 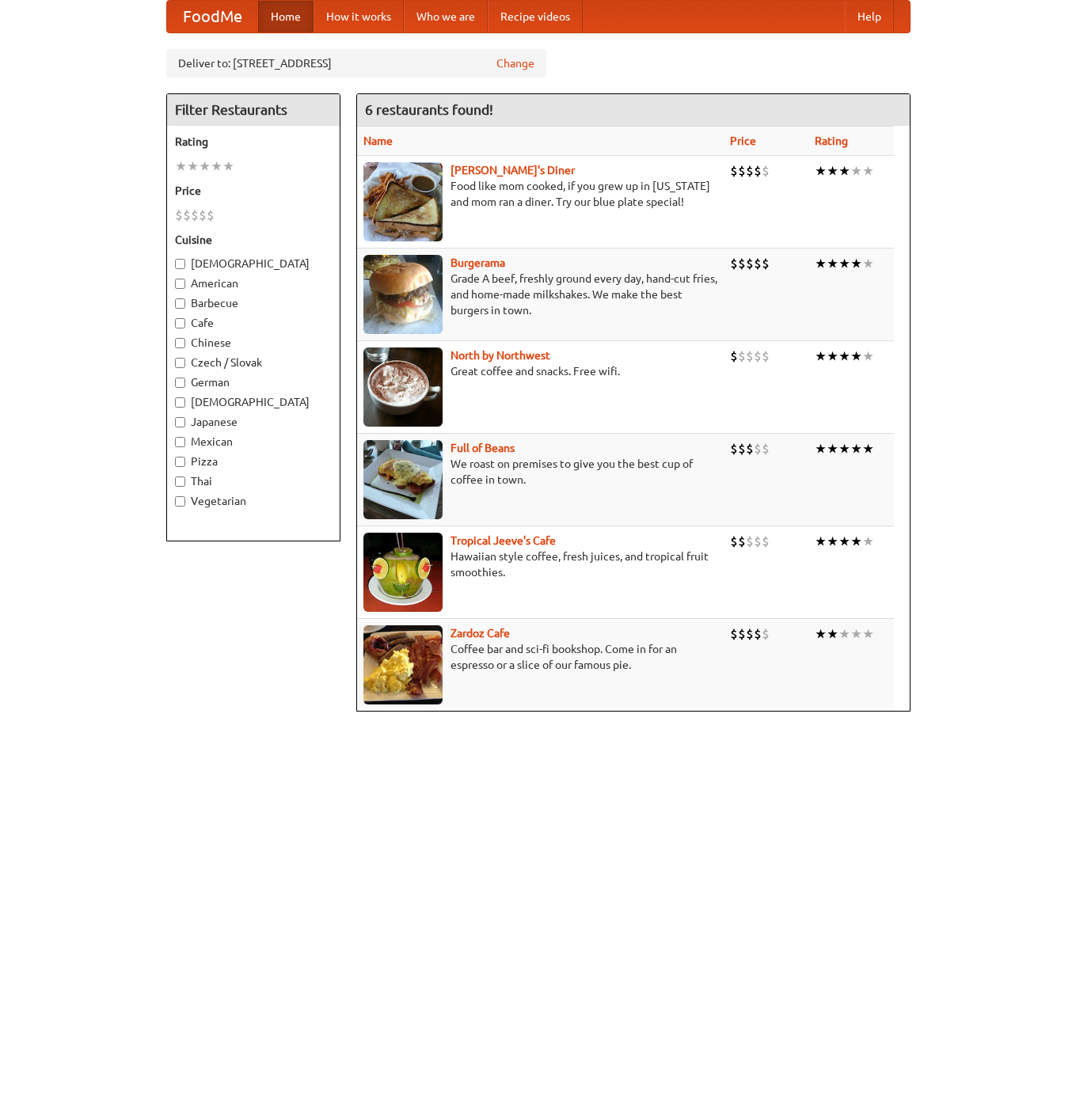 What do you see at coordinates (403, 387) in the screenshot?
I see `img: north.jpg` at bounding box center [403, 387].